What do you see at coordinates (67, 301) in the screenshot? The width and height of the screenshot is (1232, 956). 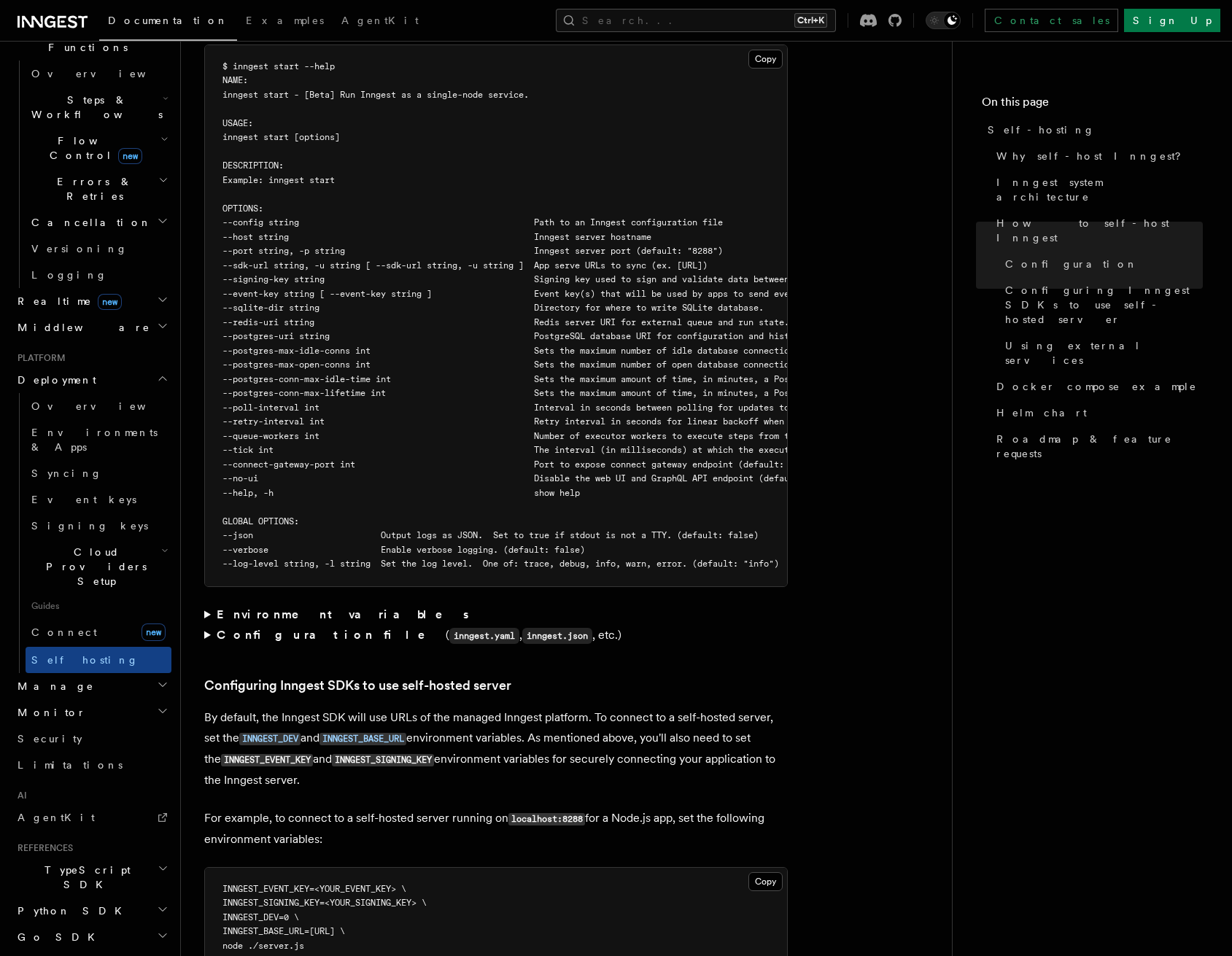 I see `span: Realtime` at bounding box center [67, 301].